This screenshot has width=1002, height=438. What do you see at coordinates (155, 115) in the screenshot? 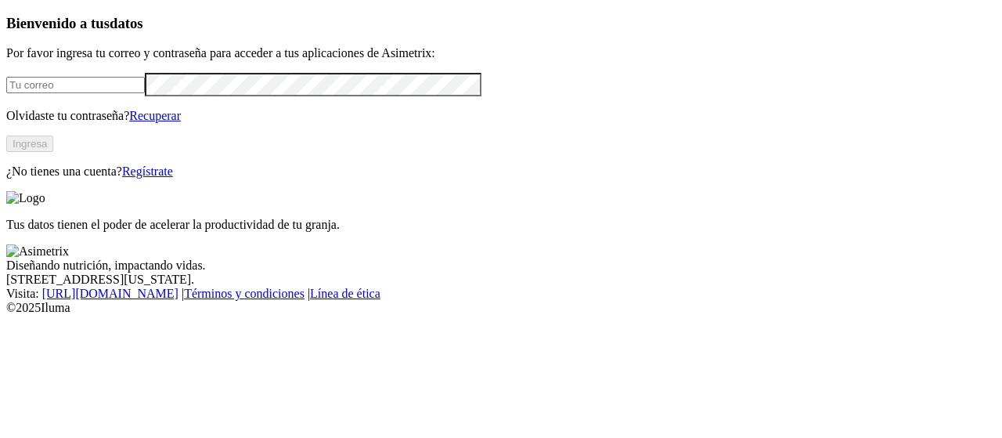
I see `a: Recuperar` at bounding box center [155, 115].